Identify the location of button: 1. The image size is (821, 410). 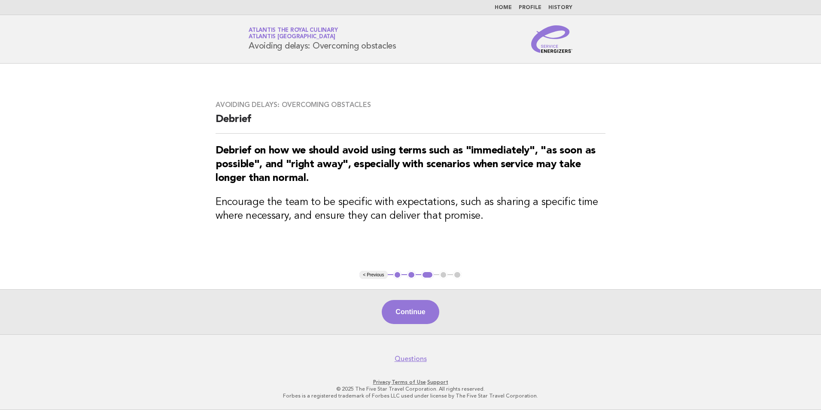
(398, 275).